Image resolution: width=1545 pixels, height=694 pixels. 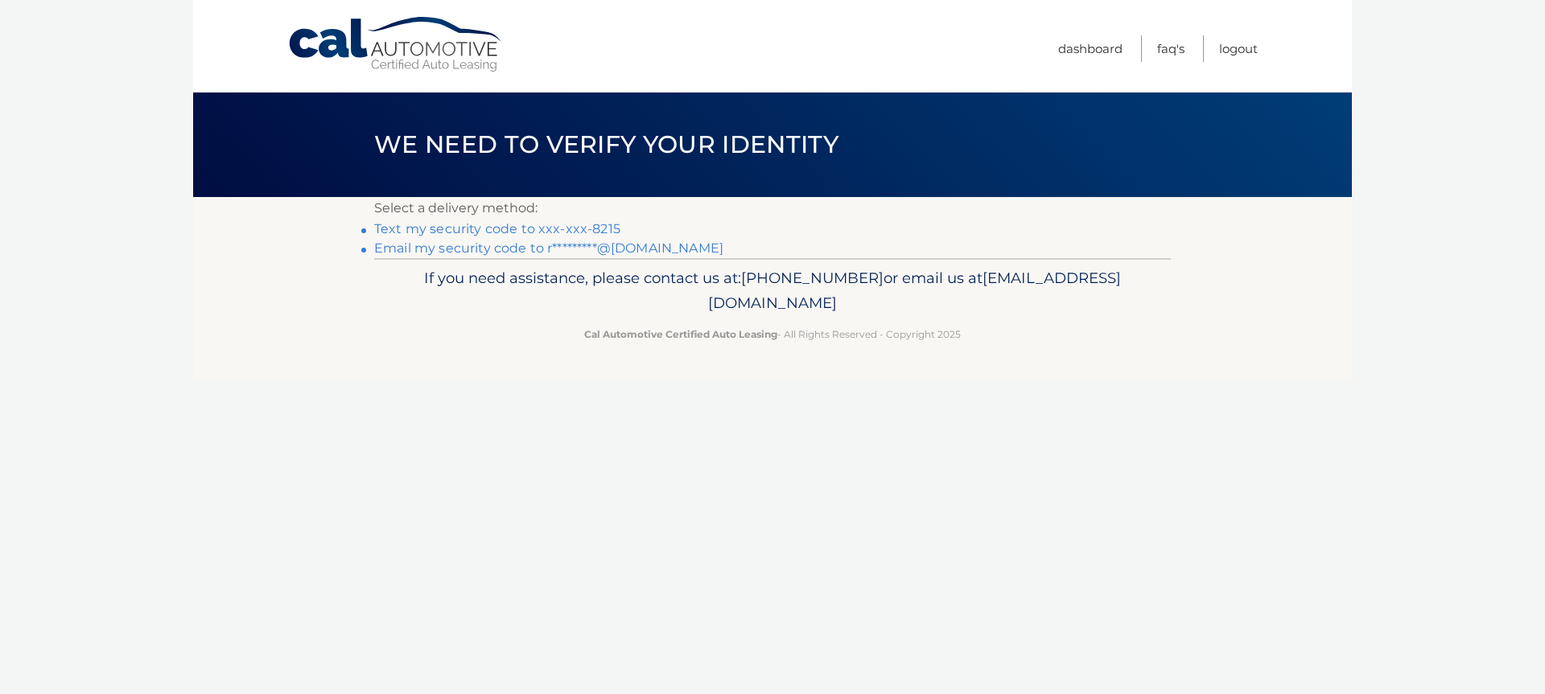 What do you see at coordinates (396, 44) in the screenshot?
I see `a: Cal Automotive` at bounding box center [396, 44].